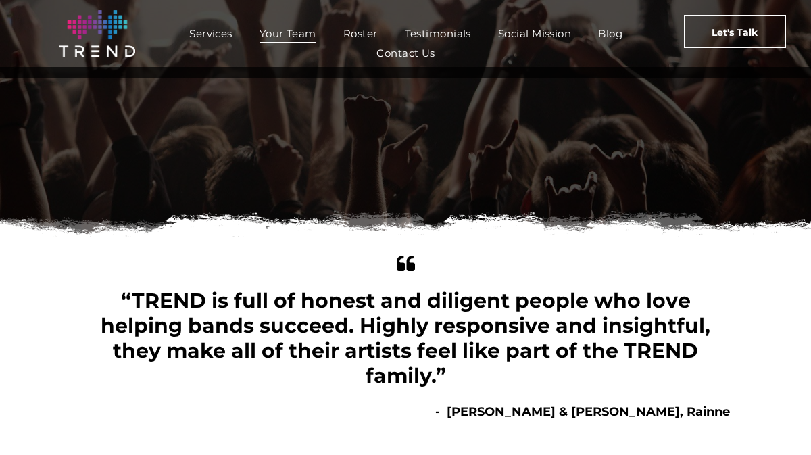 This screenshot has height=455, width=811. I want to click on span: “TREND is full of honest and diligent people who love helping bands succeed. Highly responsive an..., so click(406, 338).